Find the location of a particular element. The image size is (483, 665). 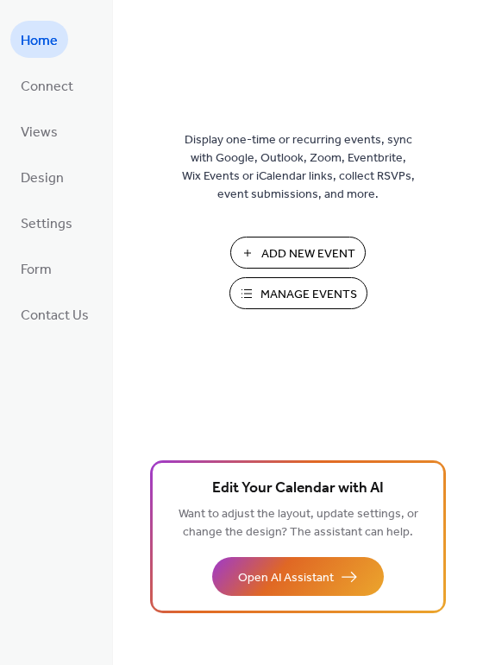

span: Add New Event is located at coordinates (308, 254).